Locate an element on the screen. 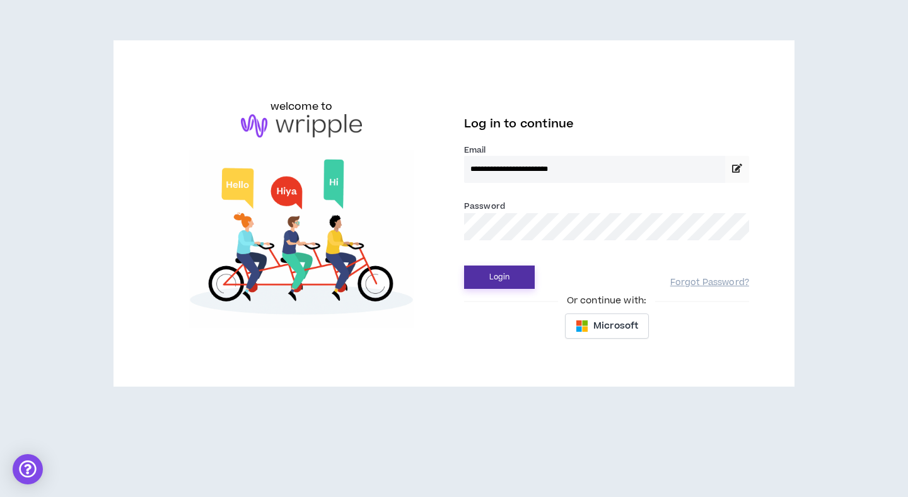 This screenshot has height=497, width=908. img: logo-brand.png is located at coordinates (302, 126).